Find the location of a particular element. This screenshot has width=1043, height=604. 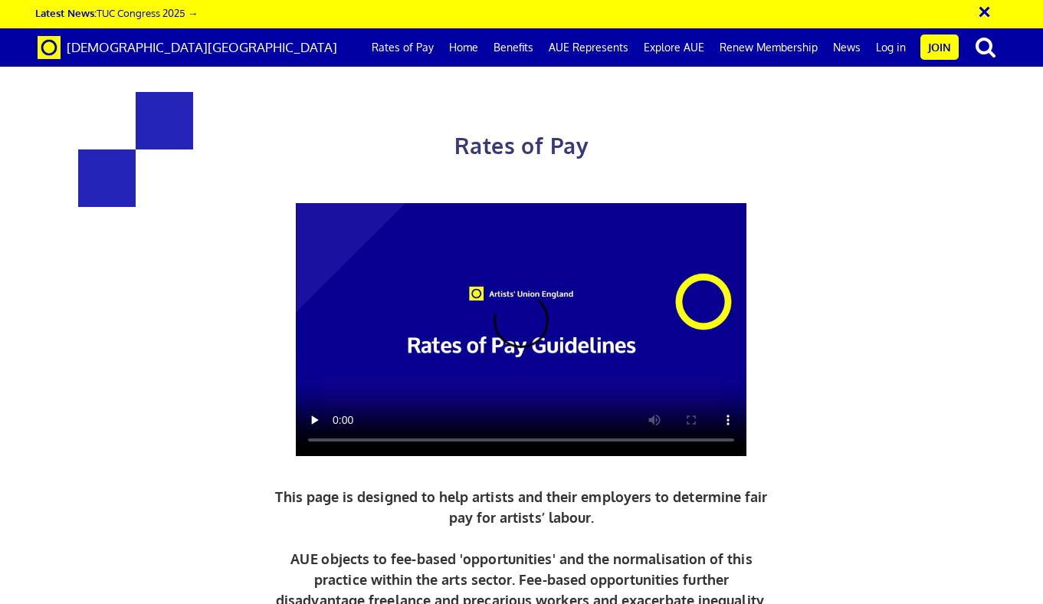

a: Renew Membership is located at coordinates (769, 48).